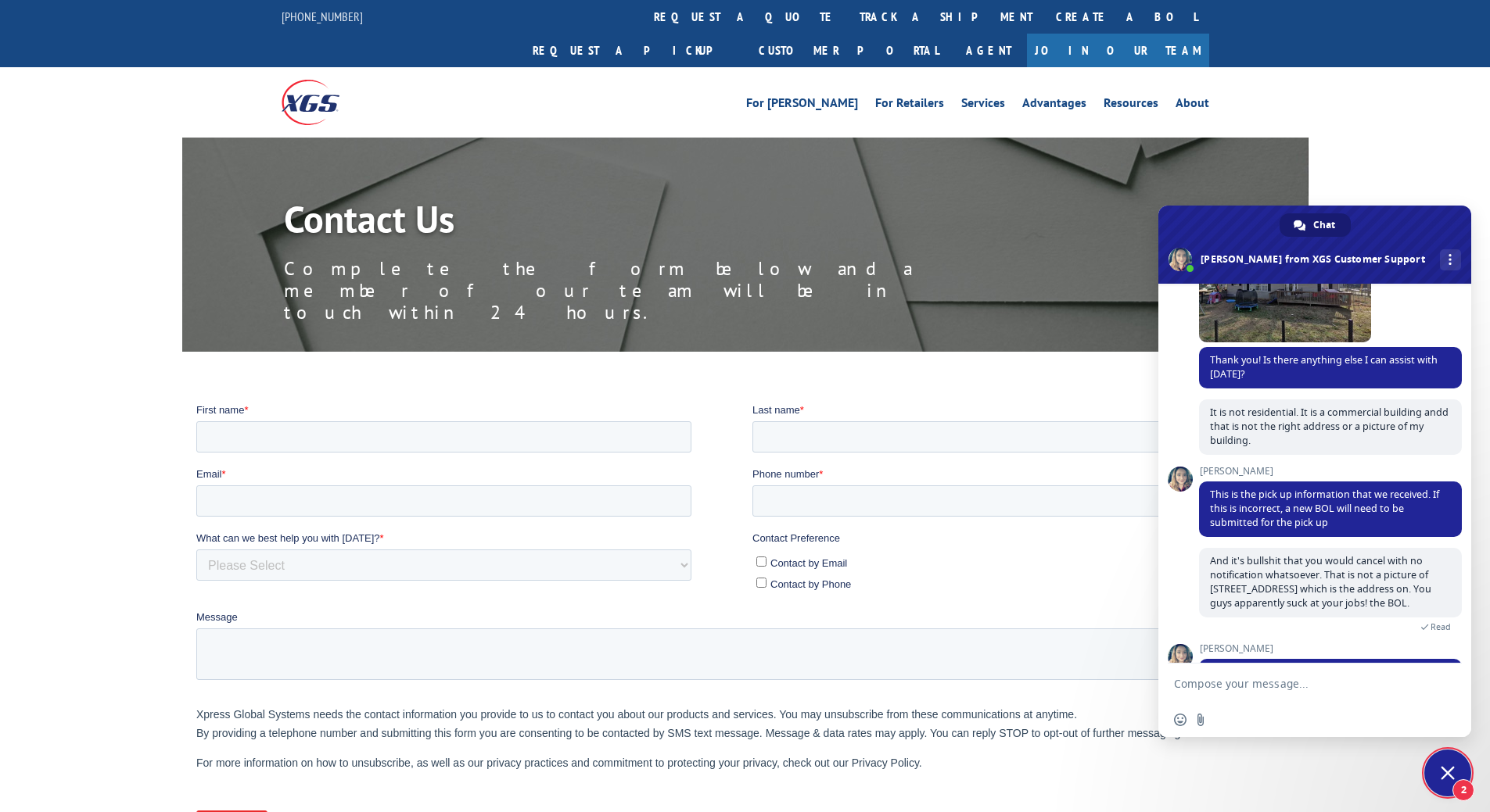 The width and height of the screenshot is (1490, 812). Describe the element at coordinates (909, 105) in the screenshot. I see `a: For Retailers` at that location.